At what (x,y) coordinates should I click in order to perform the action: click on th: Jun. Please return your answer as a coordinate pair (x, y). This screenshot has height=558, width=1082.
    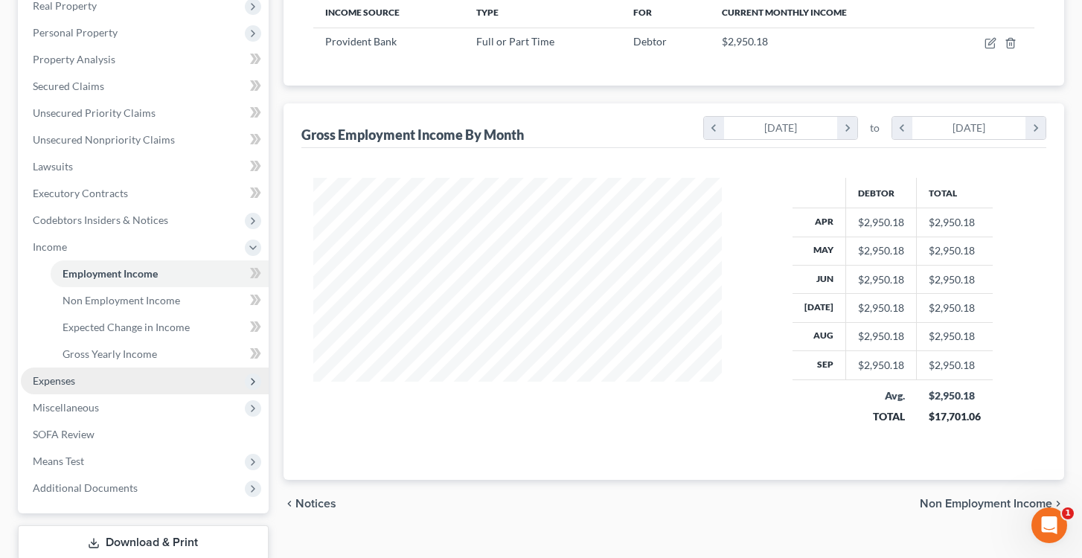
    Looking at the image, I should click on (819, 279).